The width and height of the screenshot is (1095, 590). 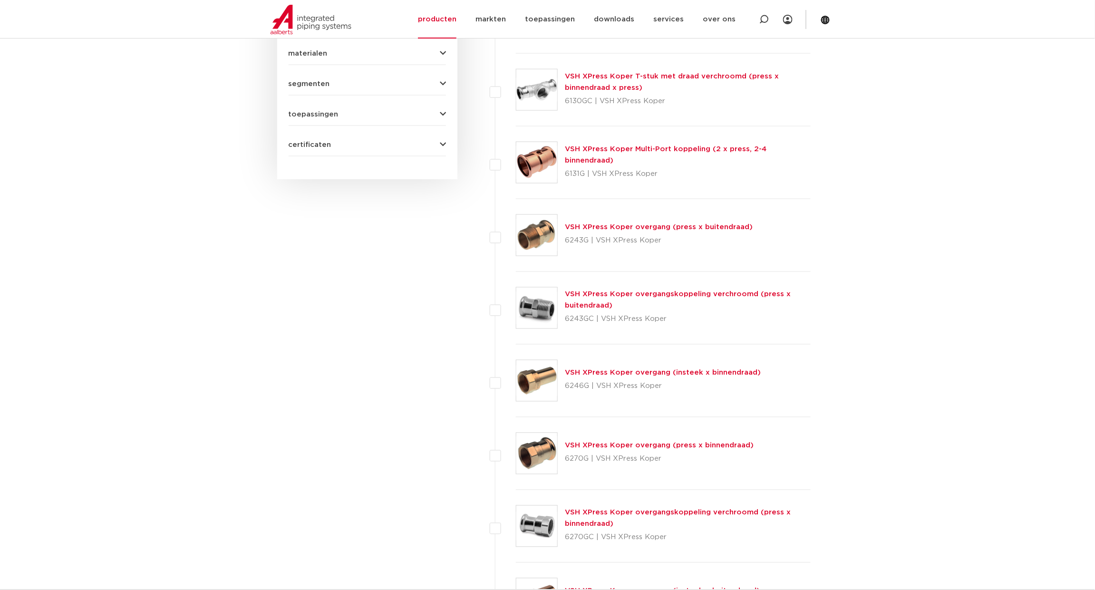 What do you see at coordinates (310, 145) in the screenshot?
I see `span: certificaten` at bounding box center [310, 145].